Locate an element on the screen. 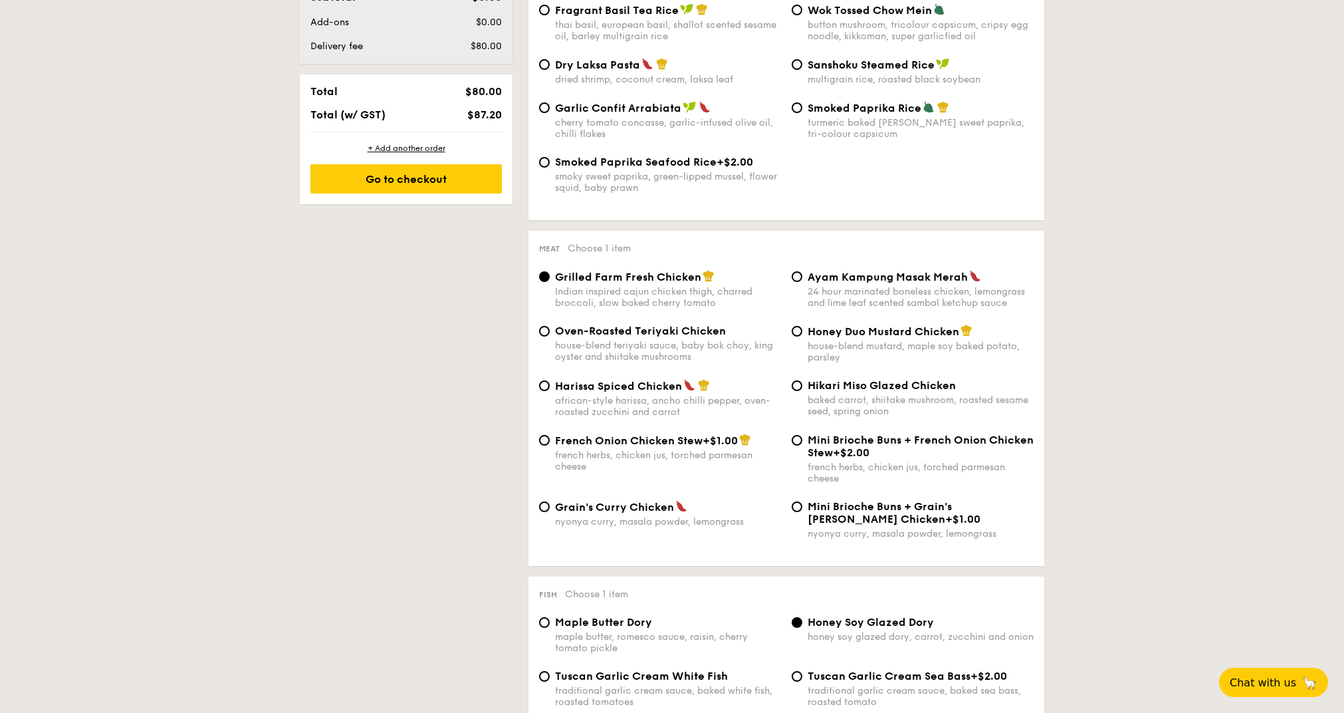 The width and height of the screenshot is (1344, 713). input: French Onion Chicken Stew+$1.00french herbs, chicken jus, torched parmesan cheese is located at coordinates (544, 440).